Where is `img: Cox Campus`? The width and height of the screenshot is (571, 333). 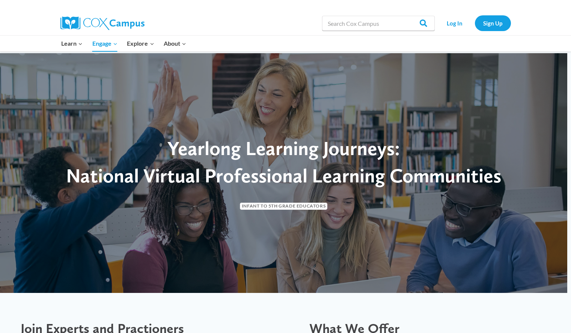 img: Cox Campus is located at coordinates (102, 23).